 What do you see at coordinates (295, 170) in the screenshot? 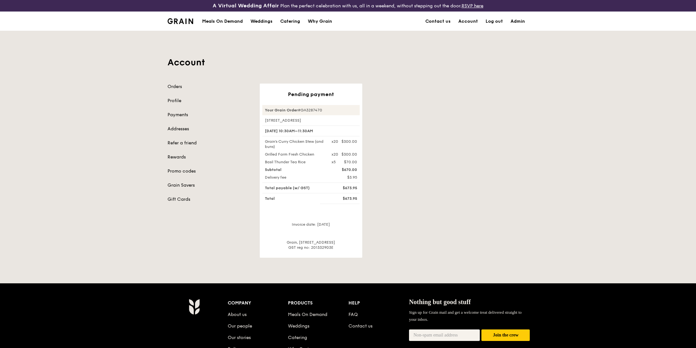
I see `div: Subtotal` at bounding box center [295, 170].